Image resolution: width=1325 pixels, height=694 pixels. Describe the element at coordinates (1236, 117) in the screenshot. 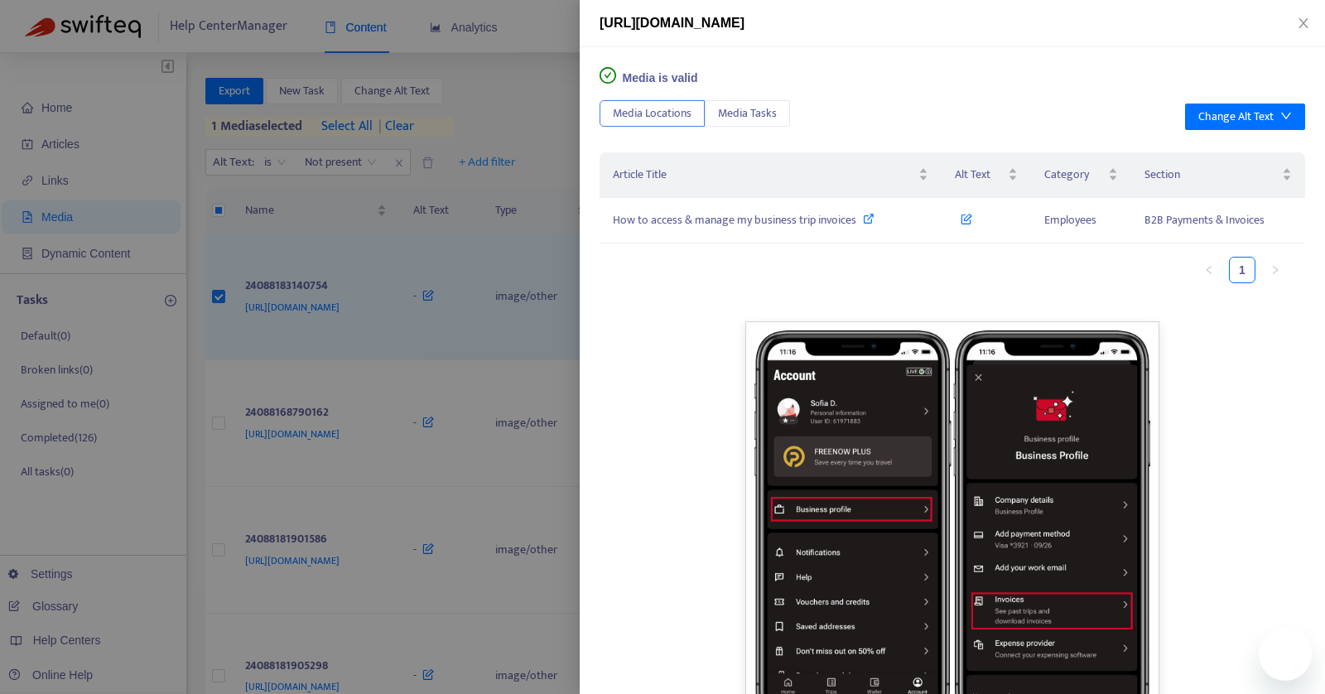

I see `div: Change Alt Text` at that location.